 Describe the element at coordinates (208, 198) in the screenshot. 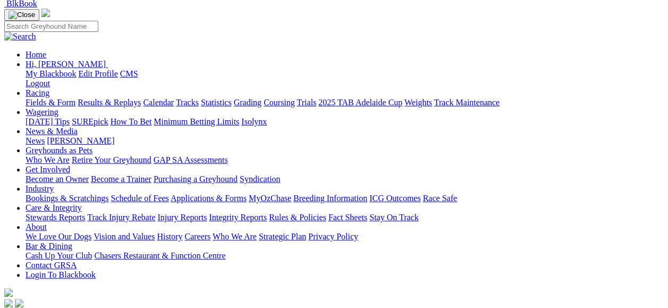

I see `a: Applications & Forms` at that location.